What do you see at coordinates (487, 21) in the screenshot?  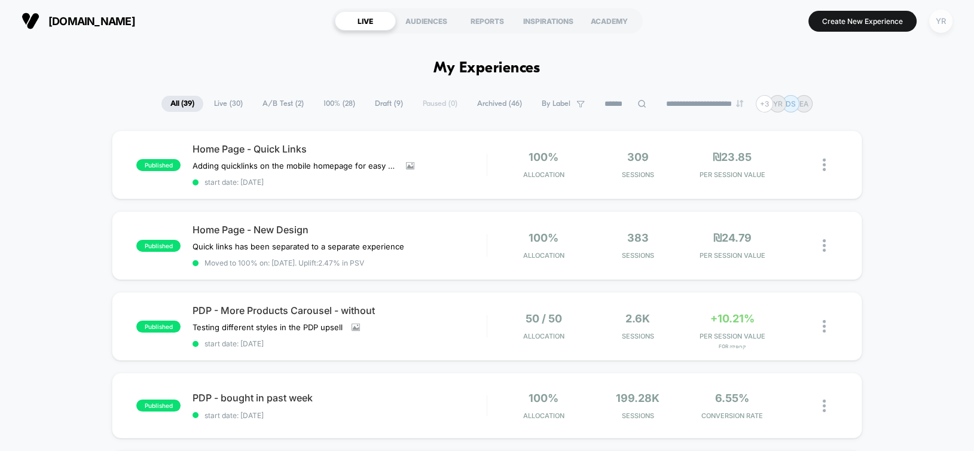 I see `div: REPORTS` at bounding box center [487, 21].